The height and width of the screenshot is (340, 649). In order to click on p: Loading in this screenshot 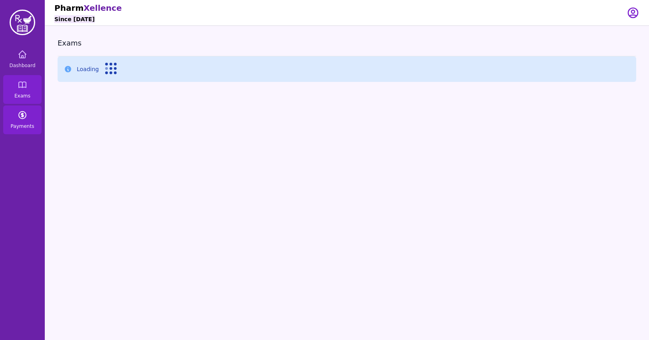, I will do `click(88, 69)`.